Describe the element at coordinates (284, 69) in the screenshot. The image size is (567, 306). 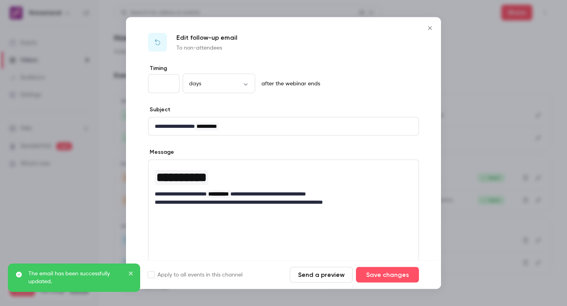
I see `label: Timing` at that location.